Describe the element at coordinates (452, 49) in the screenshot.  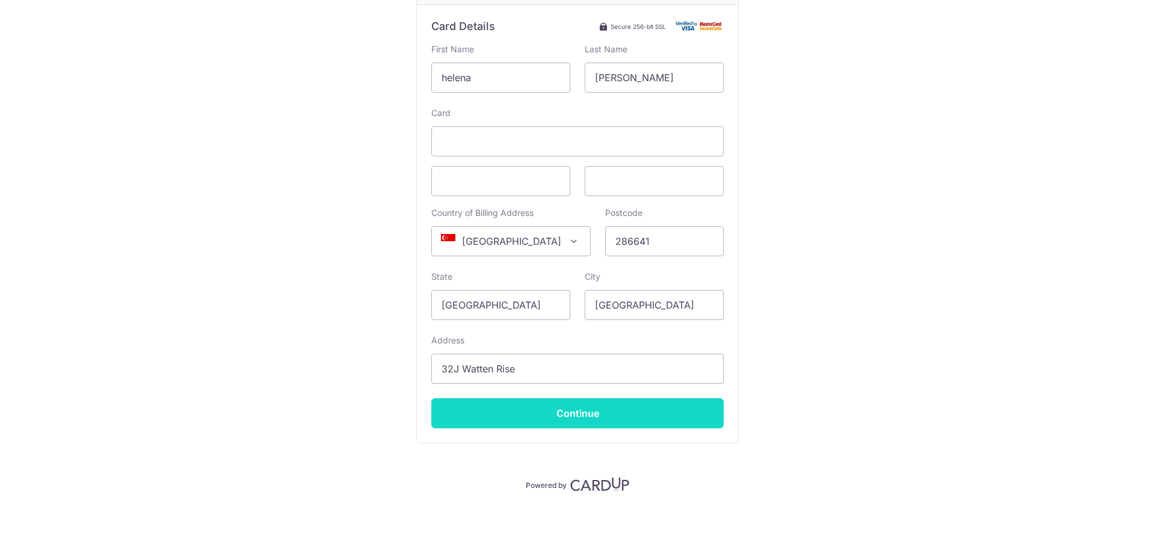
I see `label: First Name` at that location.